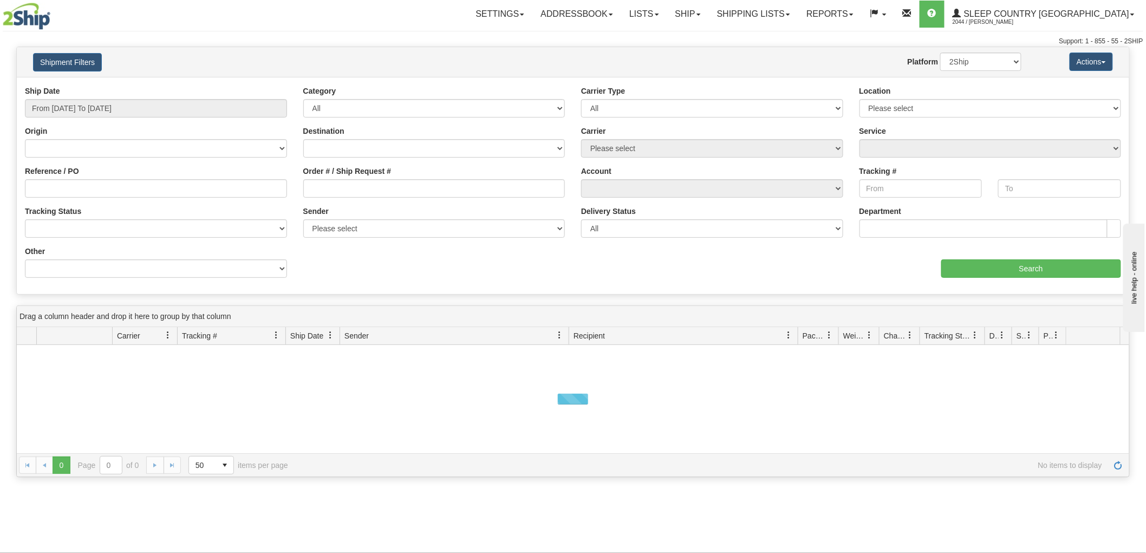 The image size is (1146, 553). What do you see at coordinates (594, 131) in the screenshot?
I see `label: Carrier` at bounding box center [594, 131].